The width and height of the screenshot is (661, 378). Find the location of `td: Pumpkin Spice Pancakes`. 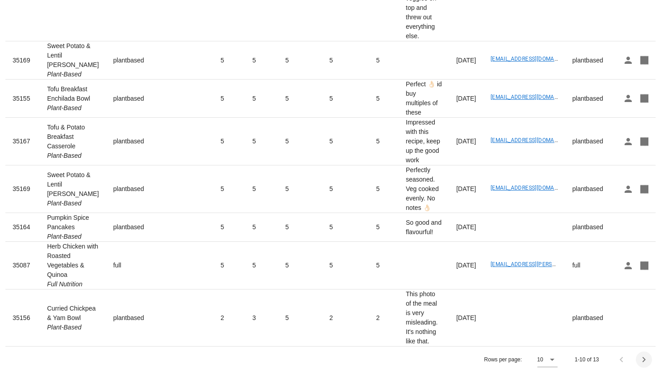

td: Pumpkin Spice Pancakes is located at coordinates (73, 228).